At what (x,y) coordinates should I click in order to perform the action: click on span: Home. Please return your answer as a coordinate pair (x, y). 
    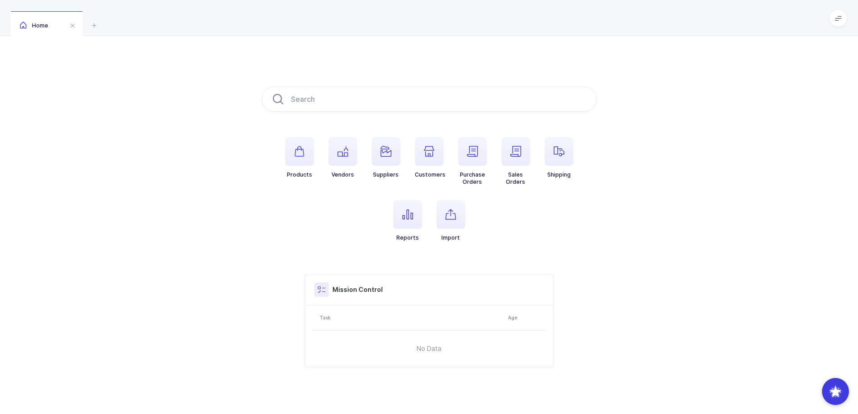
    Looking at the image, I should click on (34, 25).